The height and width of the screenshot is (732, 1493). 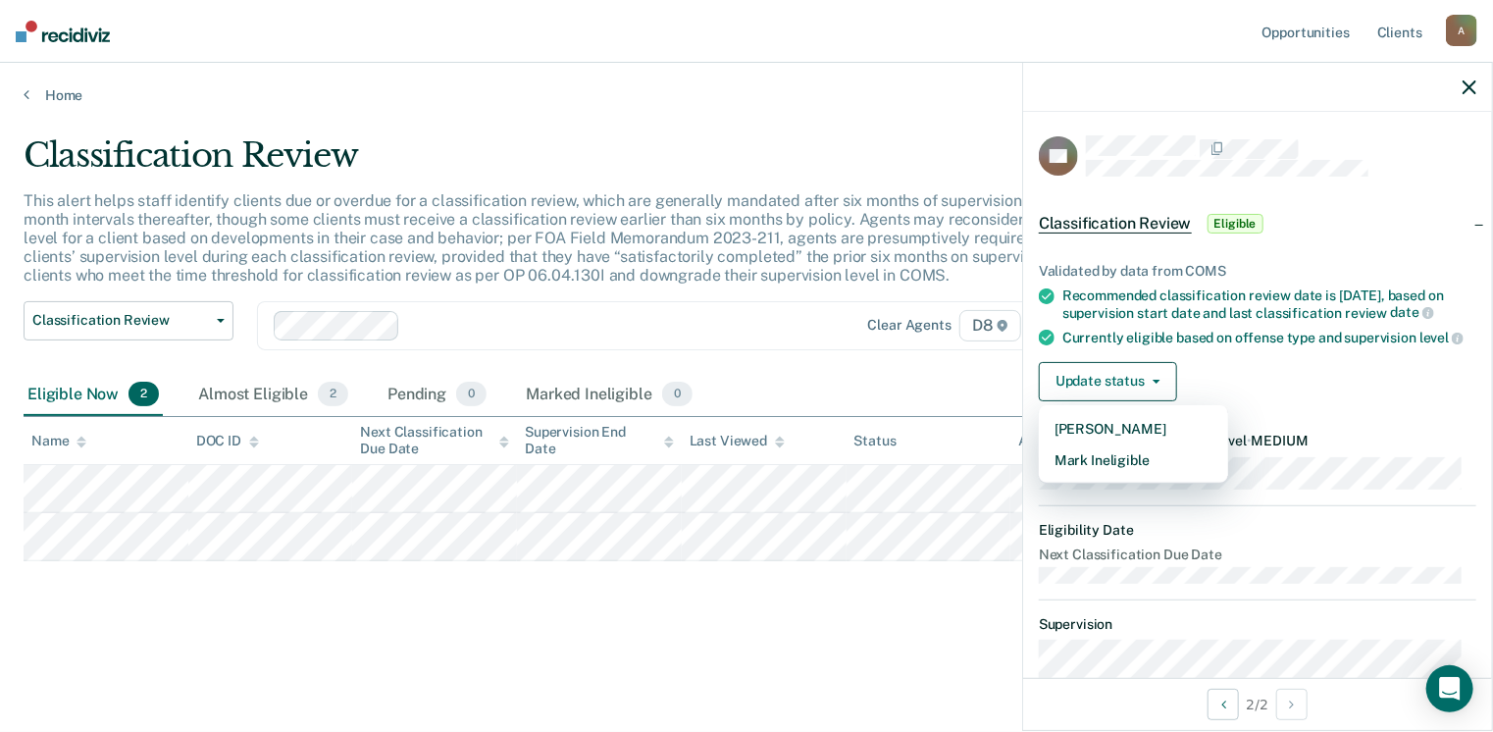 What do you see at coordinates (909, 325) in the screenshot?
I see `div: Clear agents` at bounding box center [909, 325].